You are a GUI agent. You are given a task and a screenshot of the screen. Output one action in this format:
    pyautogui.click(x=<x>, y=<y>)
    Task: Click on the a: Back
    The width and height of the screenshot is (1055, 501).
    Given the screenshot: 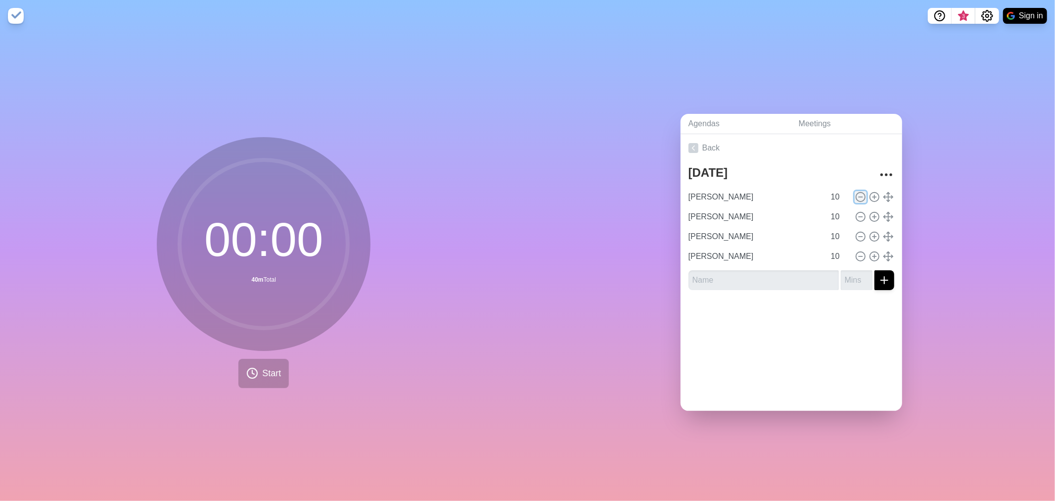 What is the action you would take?
    pyautogui.click(x=792, y=148)
    